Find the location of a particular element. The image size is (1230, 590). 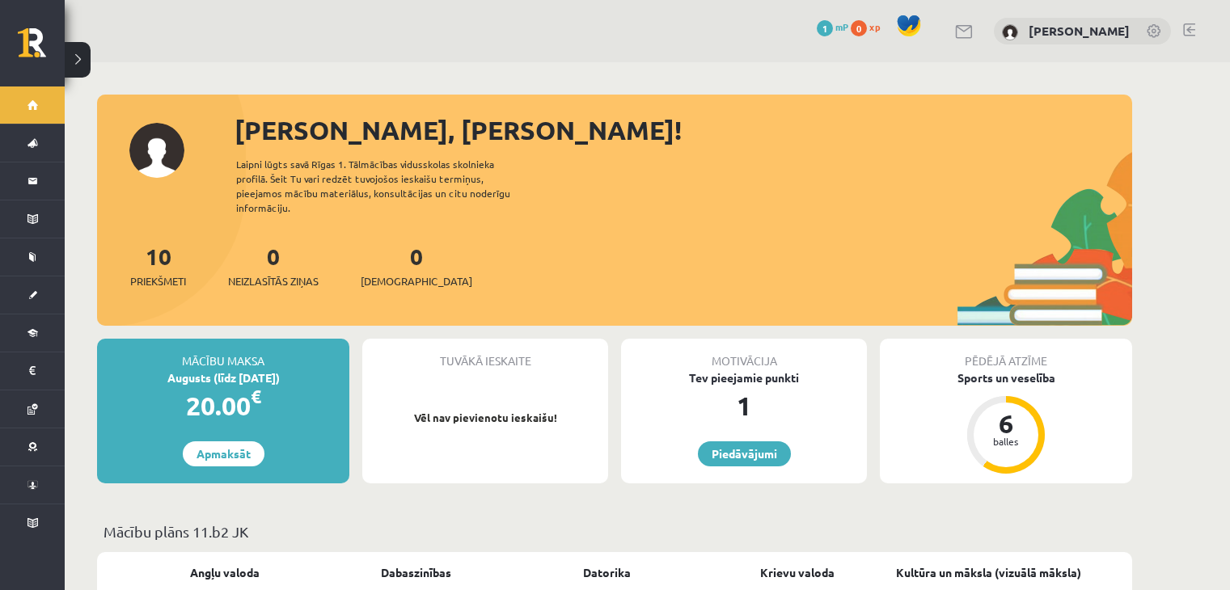

a: Krievu valoda is located at coordinates (797, 573).